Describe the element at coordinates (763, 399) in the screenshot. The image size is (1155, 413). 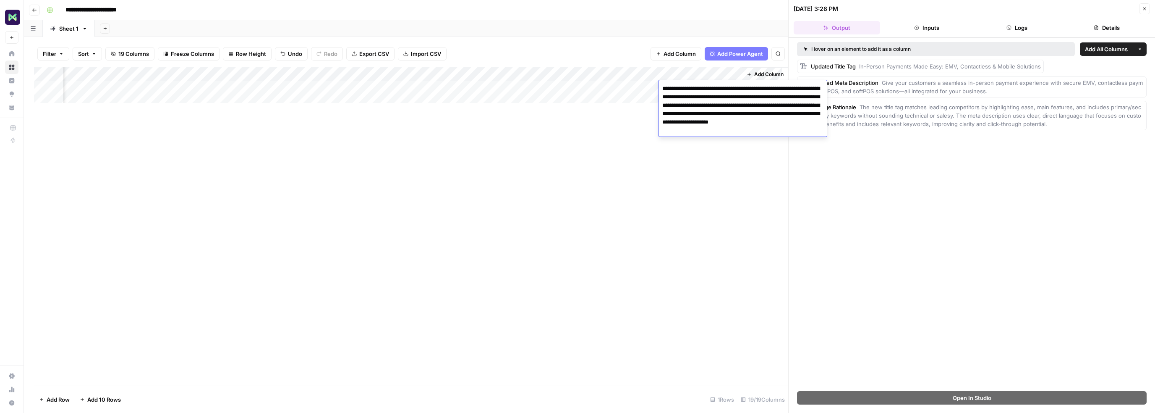
I see `div: 19/19 Columns` at that location.